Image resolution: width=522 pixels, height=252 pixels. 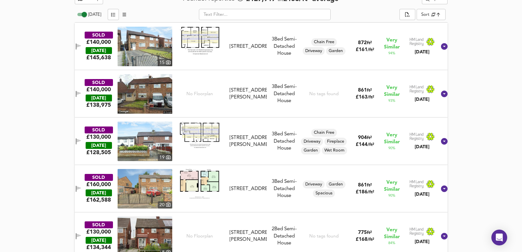 What do you see at coordinates (165, 63) in the screenshot?
I see `div: 15` at bounding box center [165, 63].